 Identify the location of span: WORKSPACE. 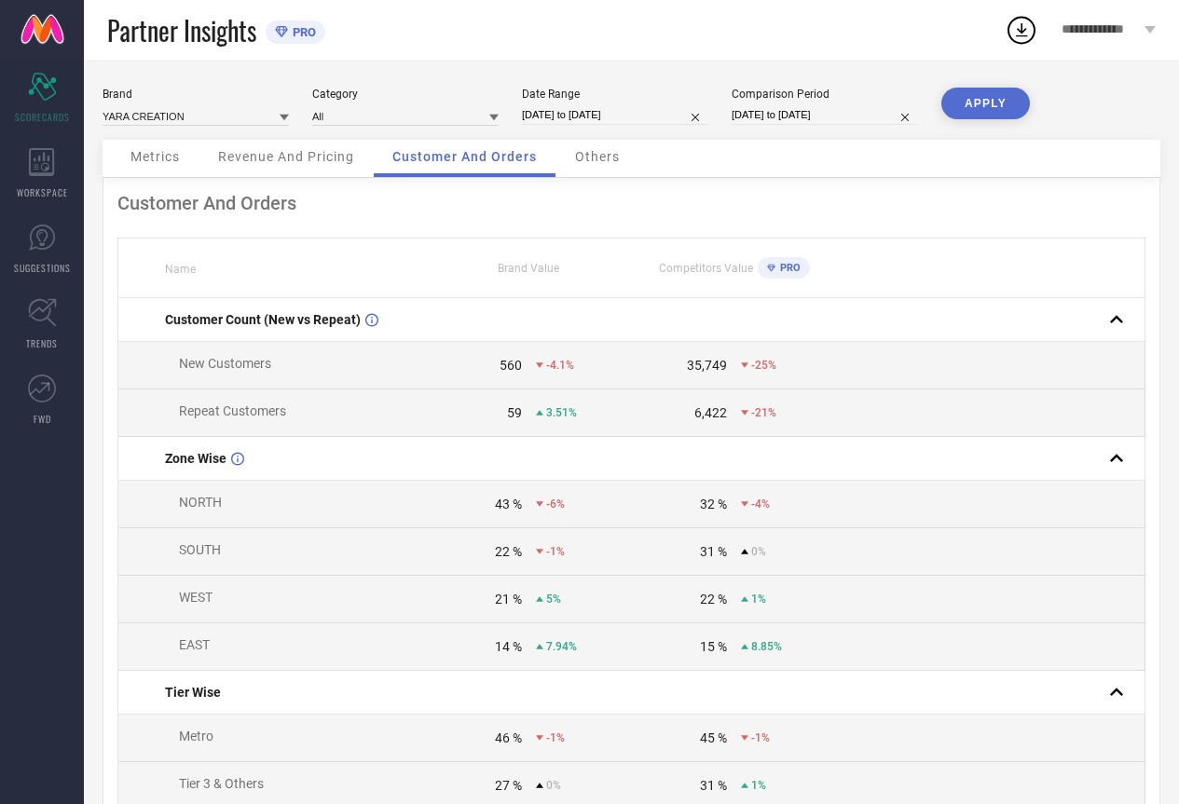
(42, 192).